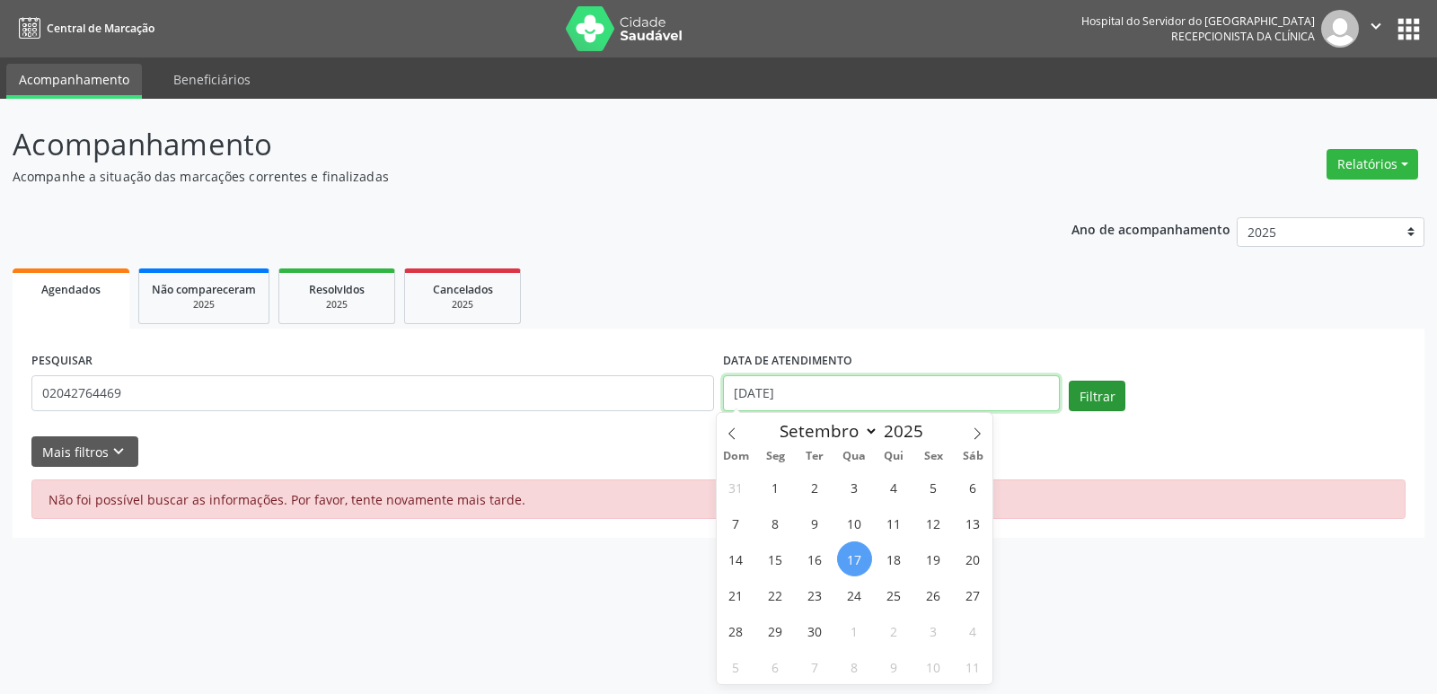 The width and height of the screenshot is (1437, 694). I want to click on span: Setembro 16, 2025, so click(814, 558).